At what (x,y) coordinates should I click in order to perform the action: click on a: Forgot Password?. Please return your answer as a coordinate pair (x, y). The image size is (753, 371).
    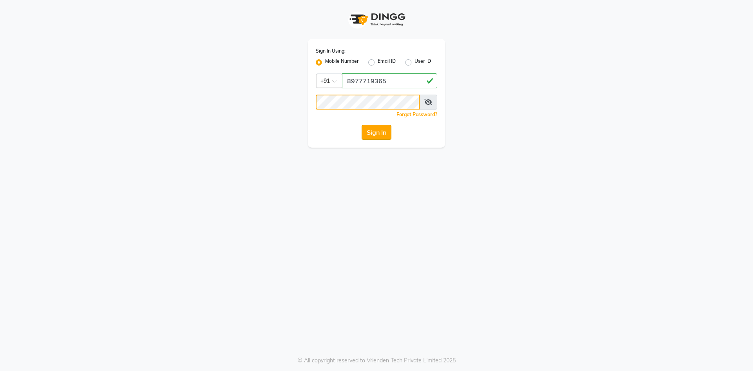
    Looking at the image, I should click on (417, 114).